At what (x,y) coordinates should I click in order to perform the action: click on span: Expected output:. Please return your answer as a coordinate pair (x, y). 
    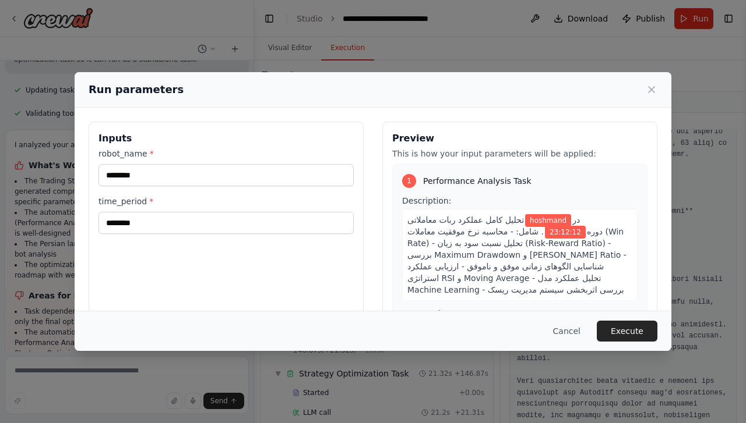
    Looking at the image, I should click on (437, 314).